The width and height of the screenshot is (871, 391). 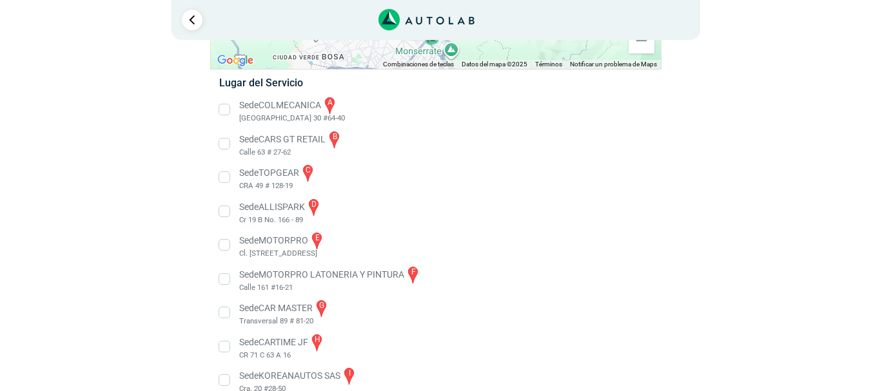 What do you see at coordinates (235, 61) in the screenshot?
I see `img: Google` at bounding box center [235, 61].